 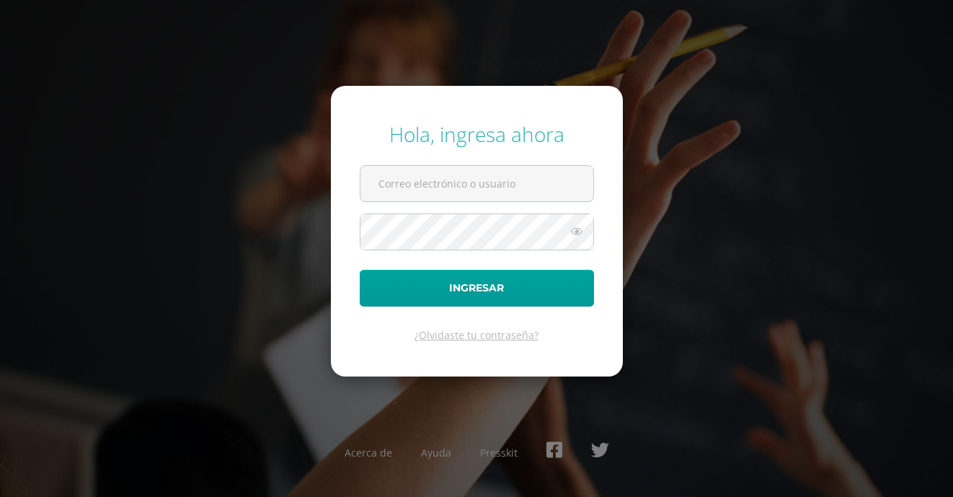 What do you see at coordinates (476, 334) in the screenshot?
I see `a: ¿Olvidaste tu contraseña?` at bounding box center [476, 334].